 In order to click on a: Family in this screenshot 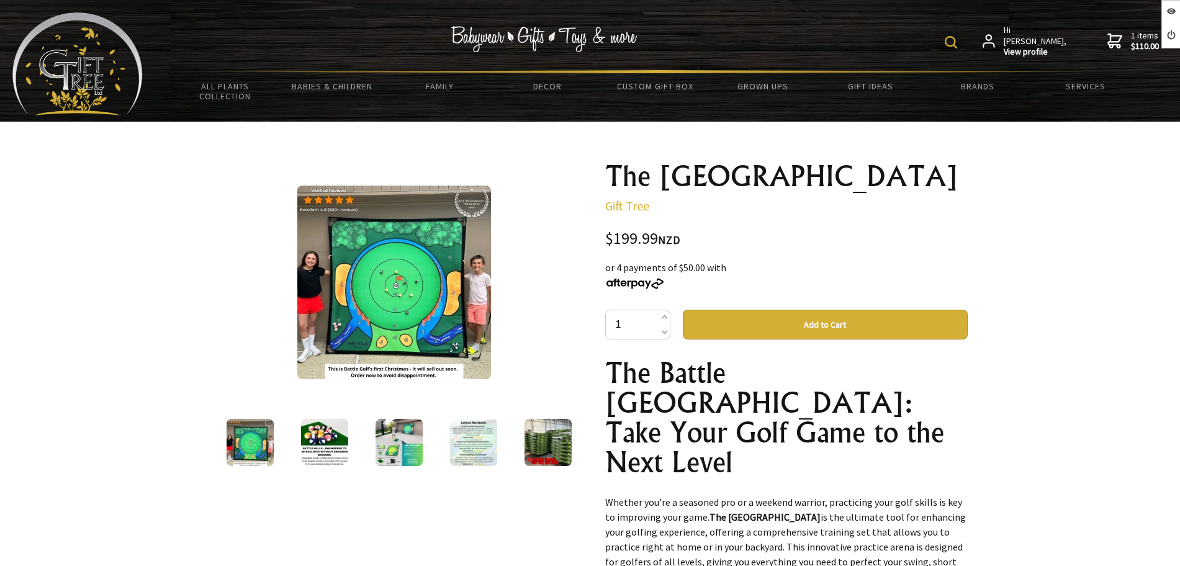, I will do `click(439, 86)`.